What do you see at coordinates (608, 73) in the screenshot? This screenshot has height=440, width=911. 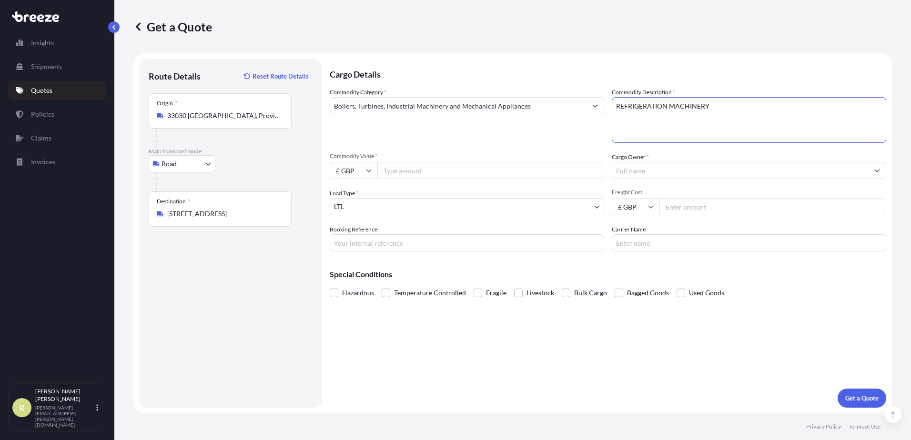 I see `p: Cargo Details` at bounding box center [608, 73].